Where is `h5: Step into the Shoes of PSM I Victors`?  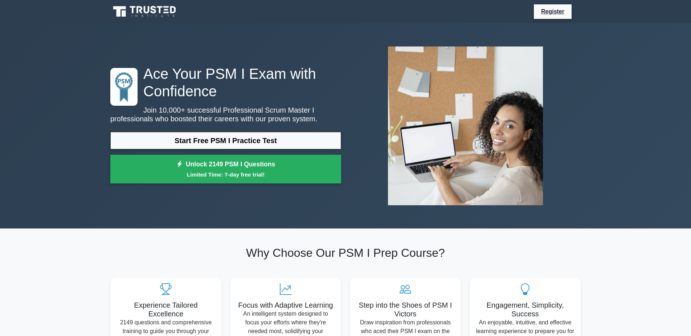
h5: Step into the Shoes of PSM I Victors is located at coordinates (406, 309).